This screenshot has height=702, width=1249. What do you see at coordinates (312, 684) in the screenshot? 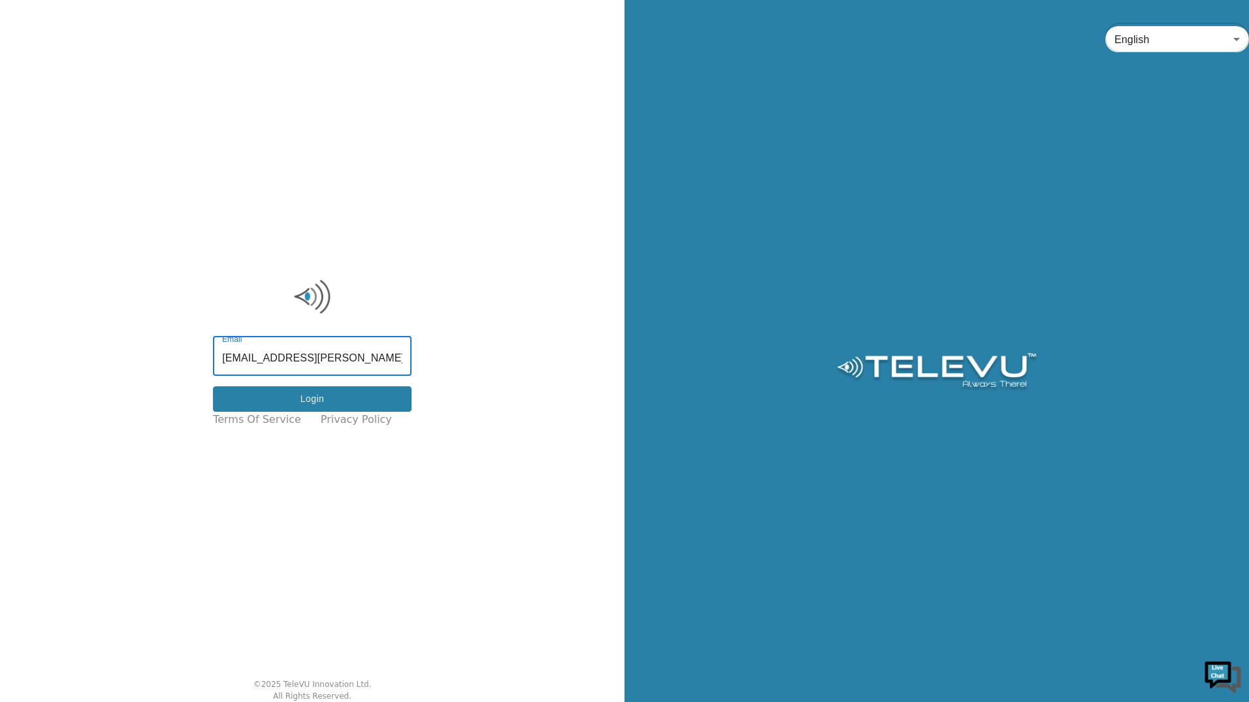
I see `div: © 2025 TeleVU Innovation Ltd.` at bounding box center [312, 684].